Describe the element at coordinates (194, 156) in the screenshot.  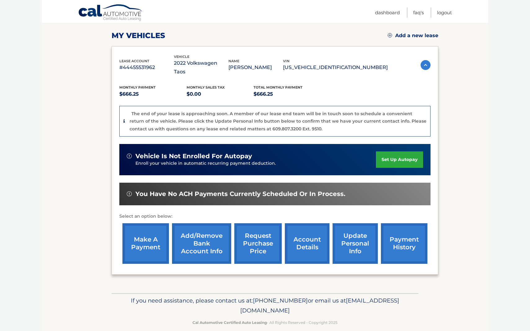
I see `span: vehicle is not enrolled for autopay` at that location.